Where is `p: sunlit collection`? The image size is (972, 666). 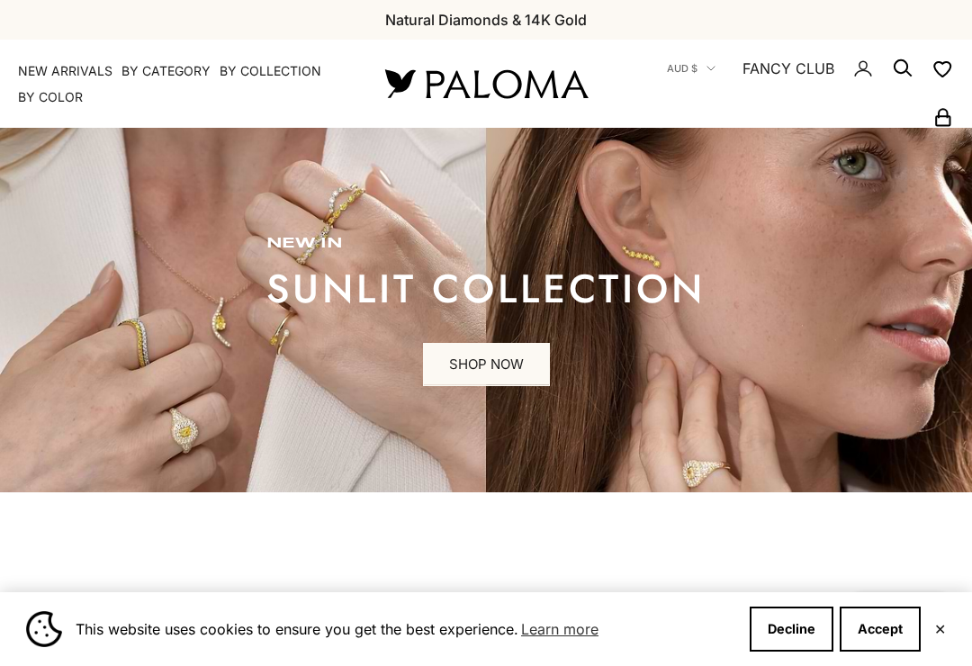
p: sunlit collection is located at coordinates (486, 289).